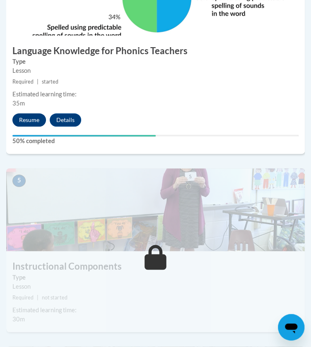 The height and width of the screenshot is (347, 311). What do you see at coordinates (19, 319) in the screenshot?
I see `span: 30m` at bounding box center [19, 319].